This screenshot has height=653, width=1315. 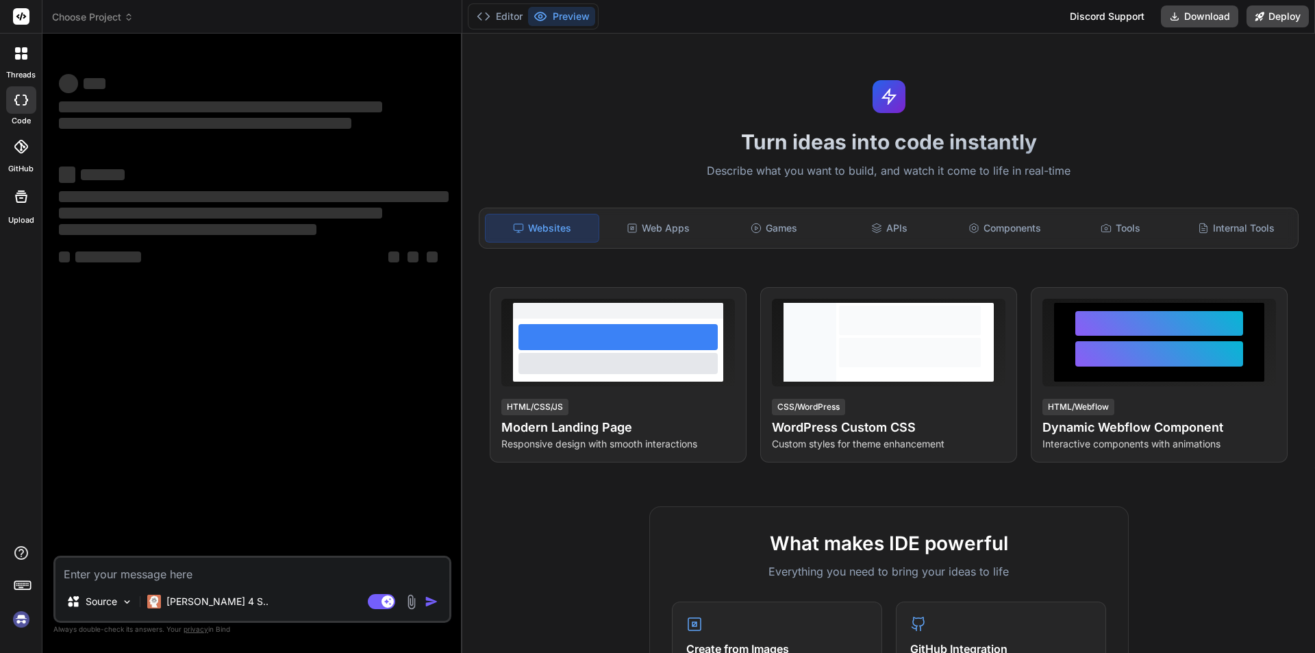 I want to click on div: Web Apps, so click(x=658, y=228).